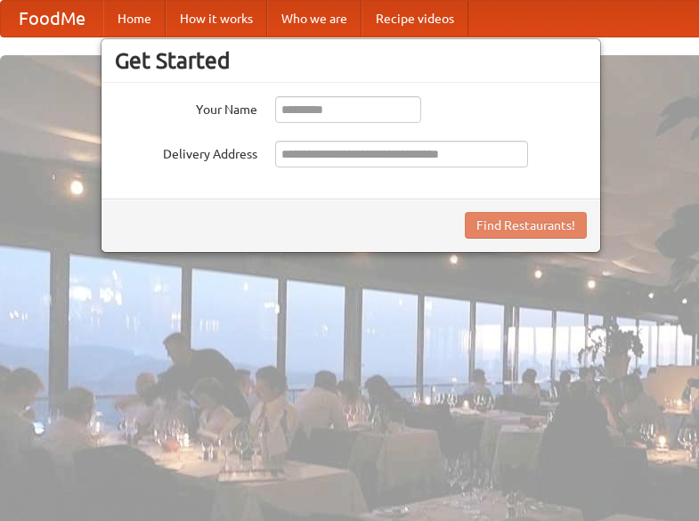 This screenshot has height=521, width=699. What do you see at coordinates (52, 19) in the screenshot?
I see `a: FoodMe` at bounding box center [52, 19].